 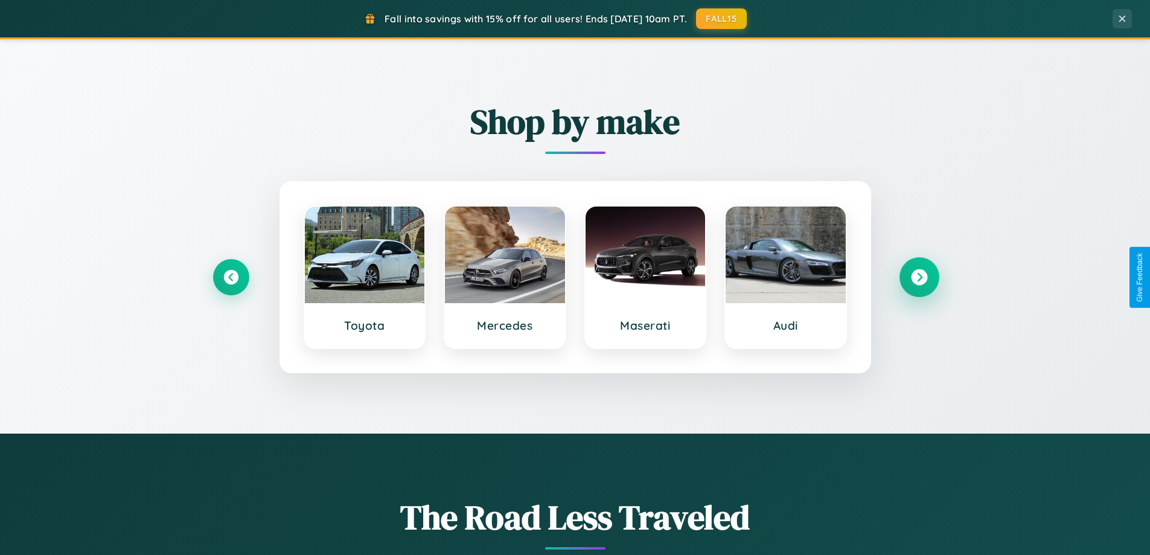 What do you see at coordinates (575, 517) in the screenshot?
I see `h1: The Road Less Traveled` at bounding box center [575, 517].